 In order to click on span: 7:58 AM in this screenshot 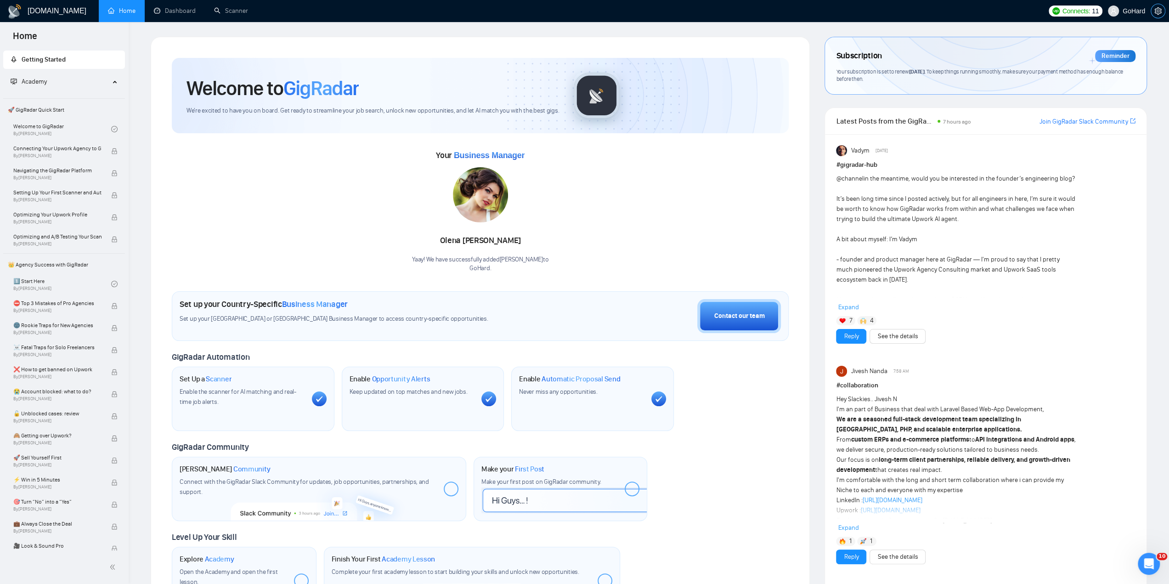, I will do `click(902, 371)`.